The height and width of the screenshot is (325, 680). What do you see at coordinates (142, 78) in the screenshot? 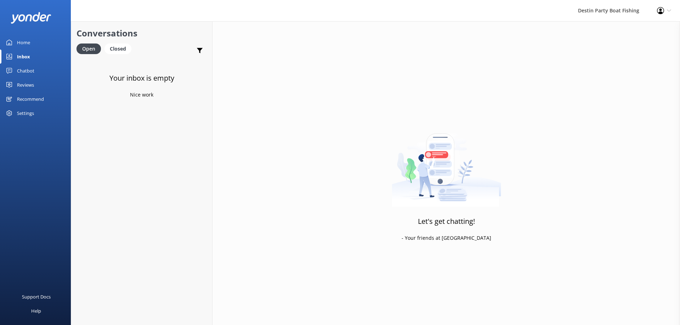
I see `h3: Your inbox is empty` at bounding box center [142, 78].